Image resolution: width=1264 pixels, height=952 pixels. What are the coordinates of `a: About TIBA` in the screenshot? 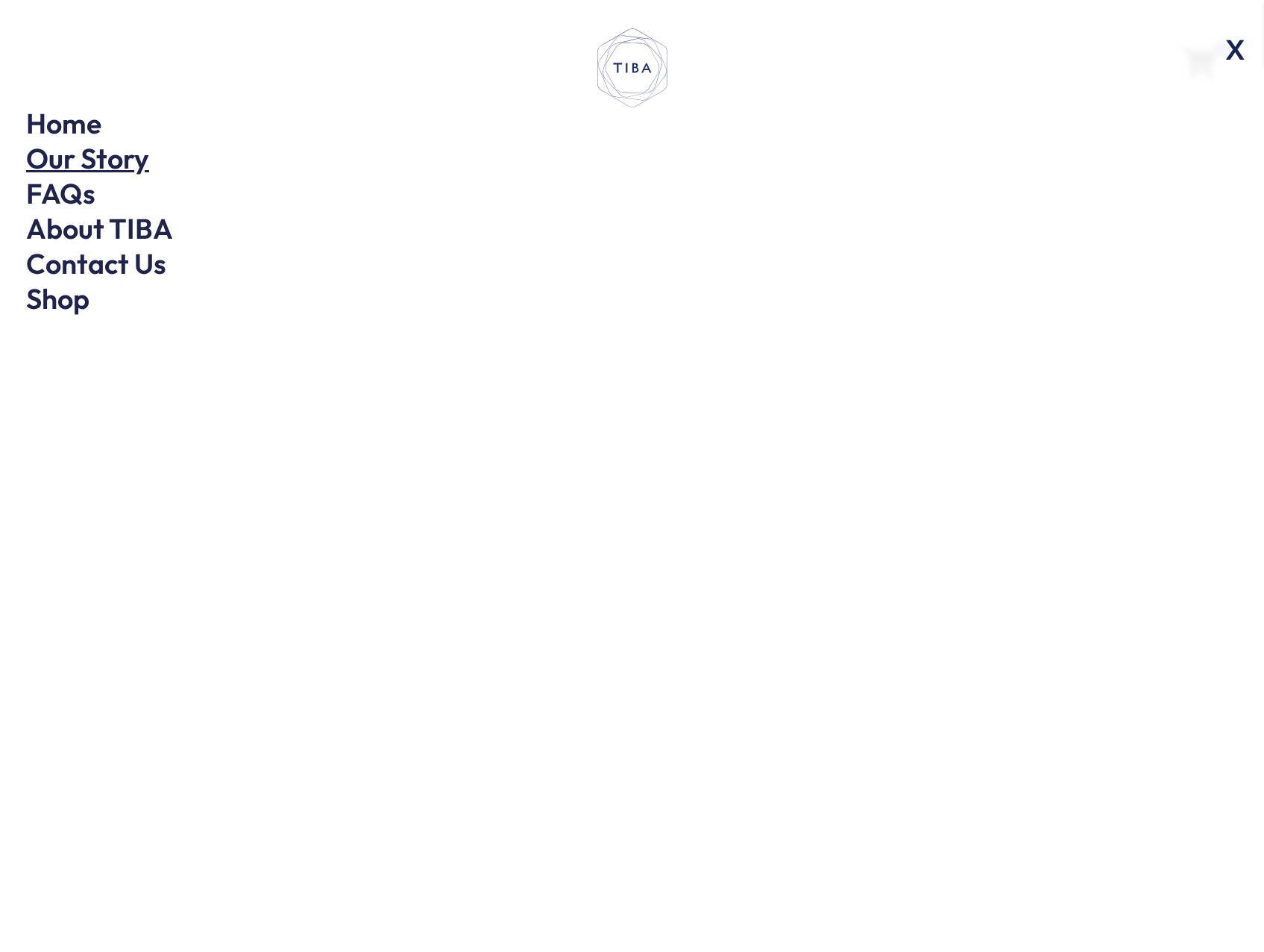 It's located at (99, 228).